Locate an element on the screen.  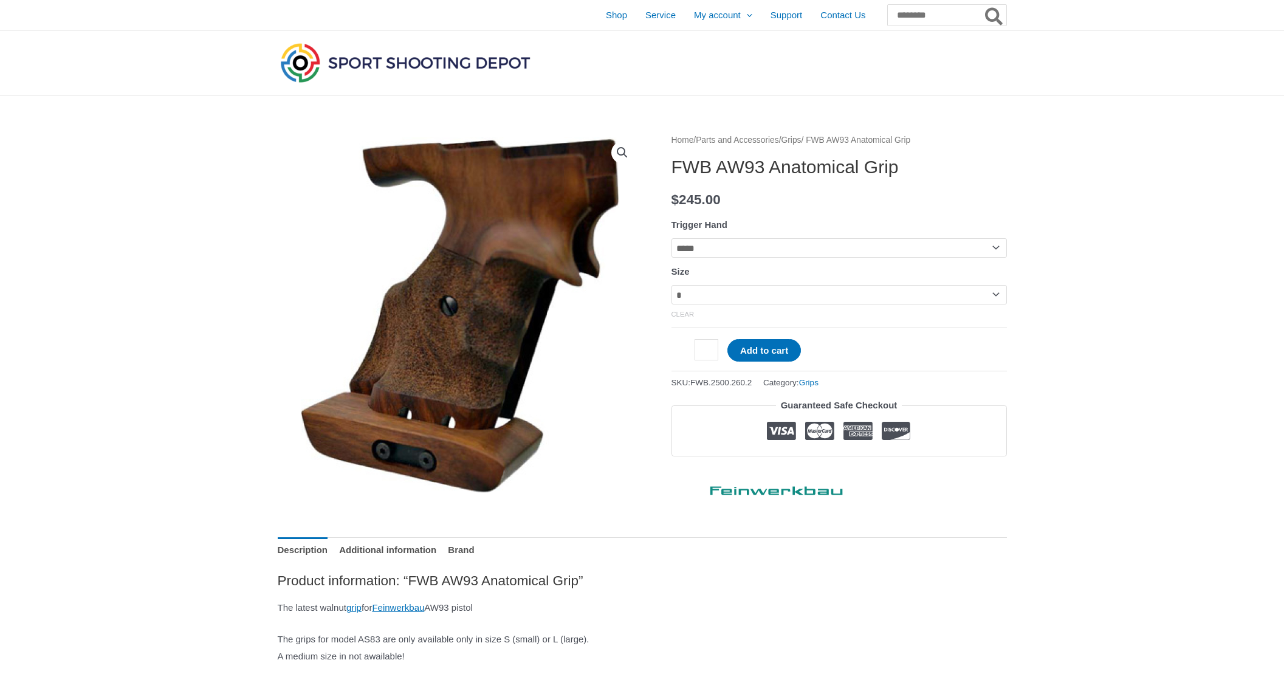
label: Trigger Hand is located at coordinates (699, 224).